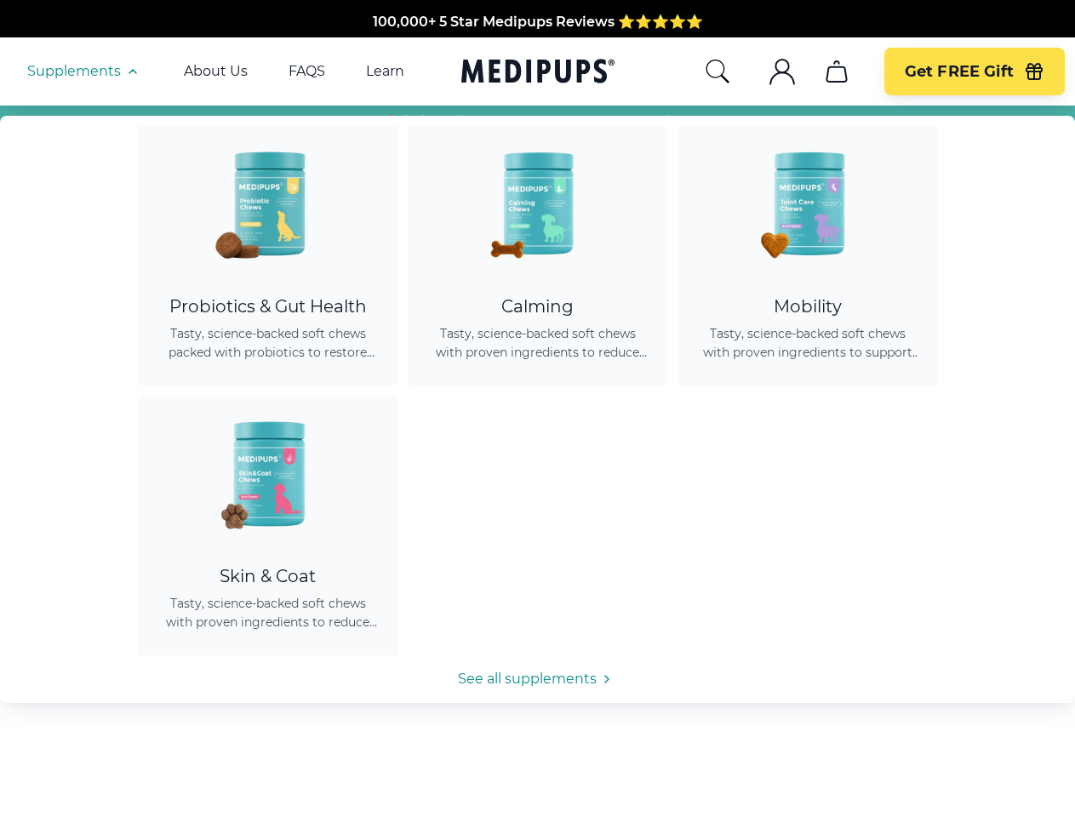 This screenshot has width=1075, height=817. I want to click on span: Supplements, so click(74, 71).